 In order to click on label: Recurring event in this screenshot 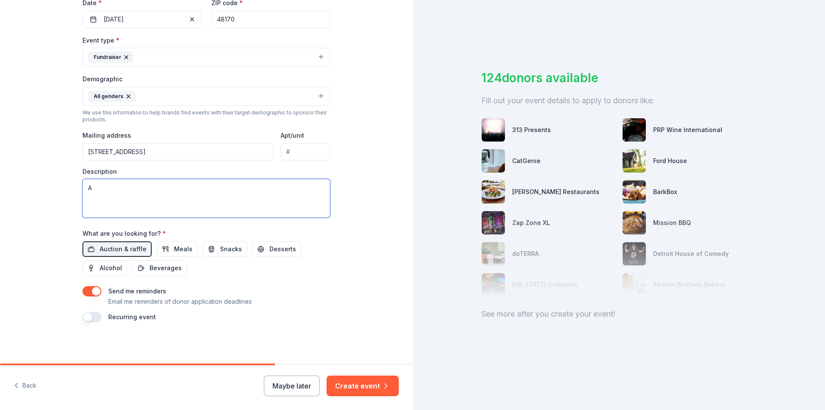, I will do `click(132, 316)`.